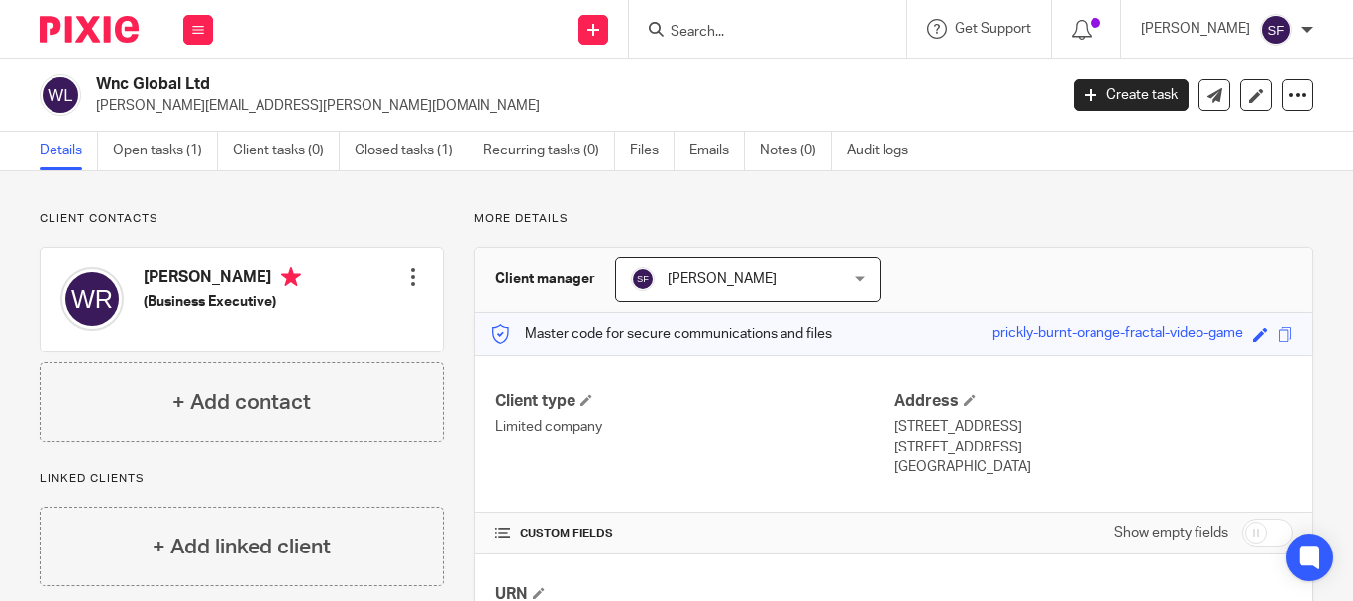 The image size is (1353, 601). What do you see at coordinates (476, 84) in the screenshot?
I see `h2: Wnc Global Ltd` at bounding box center [476, 84].